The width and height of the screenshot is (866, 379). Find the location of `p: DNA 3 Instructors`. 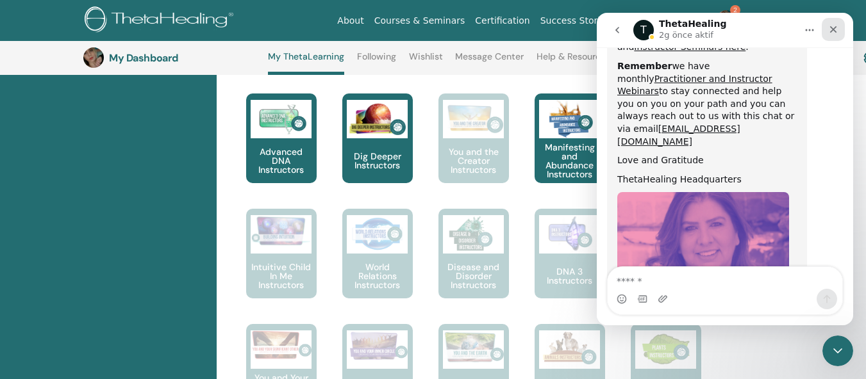

p: DNA 3 Instructors is located at coordinates (570, 276).